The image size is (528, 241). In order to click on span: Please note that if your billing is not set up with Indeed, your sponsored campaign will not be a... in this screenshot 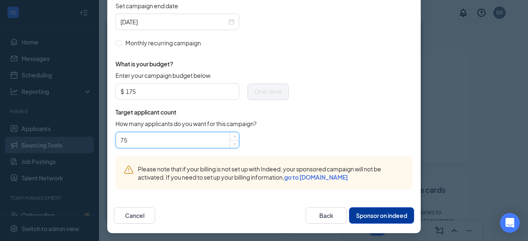, I will do `click(271, 173)`.